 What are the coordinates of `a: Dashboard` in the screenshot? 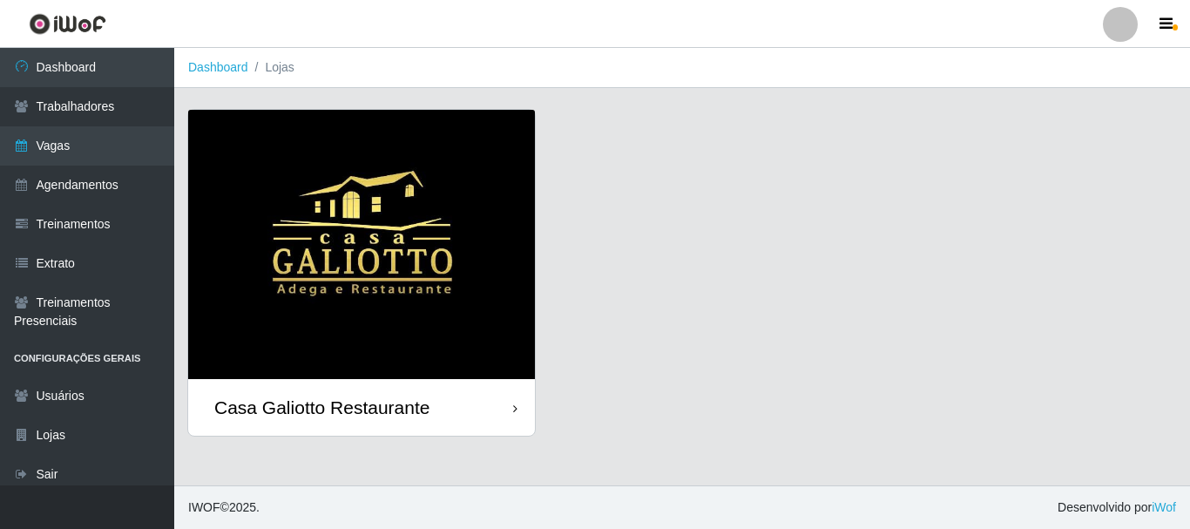 It's located at (218, 67).